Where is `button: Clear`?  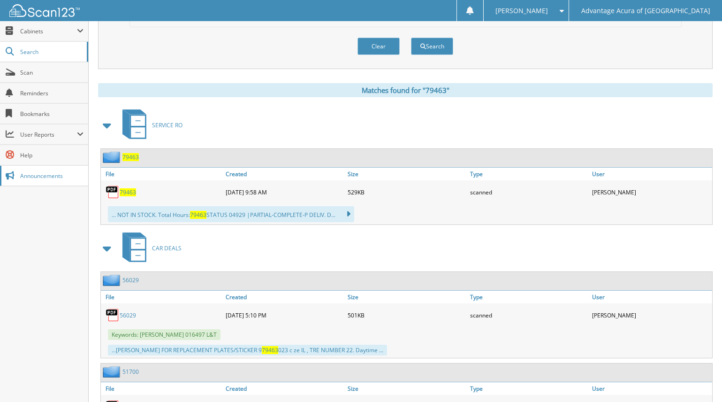 button: Clear is located at coordinates (379, 46).